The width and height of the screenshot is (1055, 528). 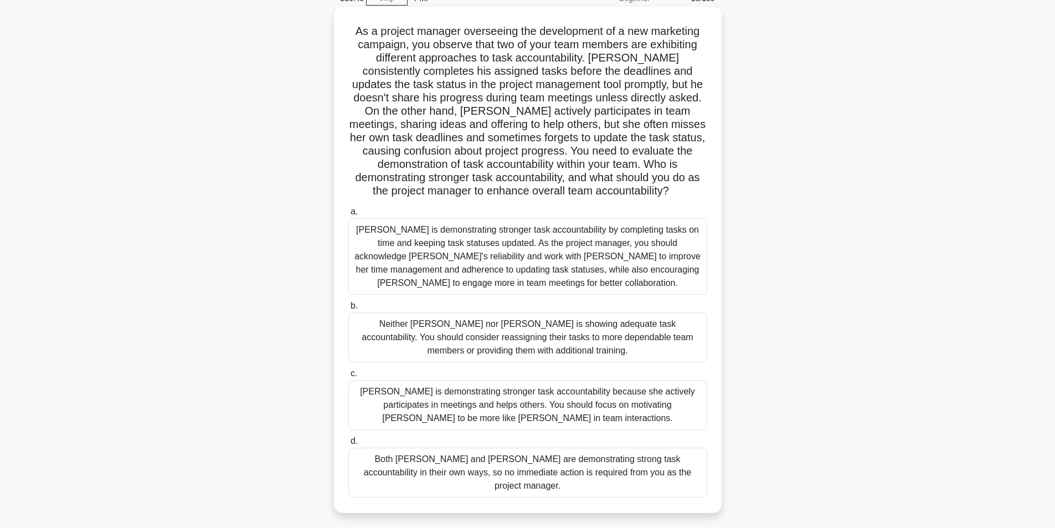 What do you see at coordinates (354, 211) in the screenshot?
I see `span: a.` at bounding box center [354, 211].